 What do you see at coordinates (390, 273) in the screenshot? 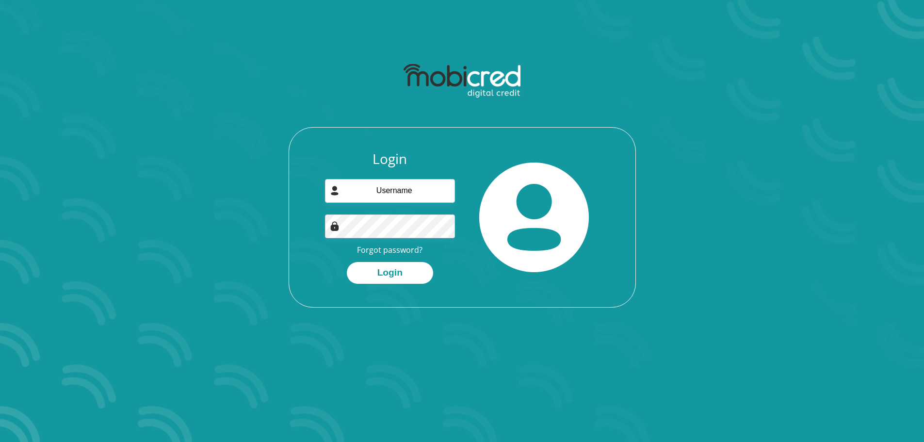
I see `button: Login` at bounding box center [390, 273].